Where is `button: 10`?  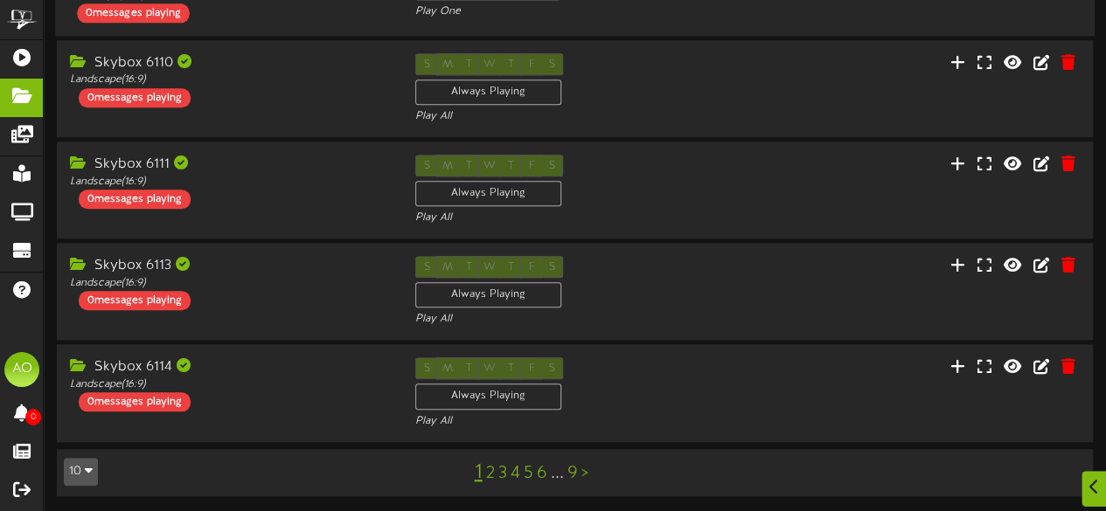 button: 10 is located at coordinates (80, 472).